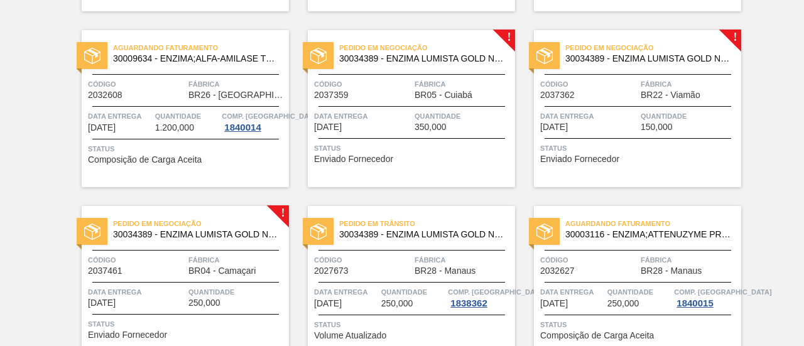  Describe the element at coordinates (648, 234) in the screenshot. I see `span: 30003116 - ENZIMA;ATTENUZYME PRO;NOVOZYMES;` at that location.